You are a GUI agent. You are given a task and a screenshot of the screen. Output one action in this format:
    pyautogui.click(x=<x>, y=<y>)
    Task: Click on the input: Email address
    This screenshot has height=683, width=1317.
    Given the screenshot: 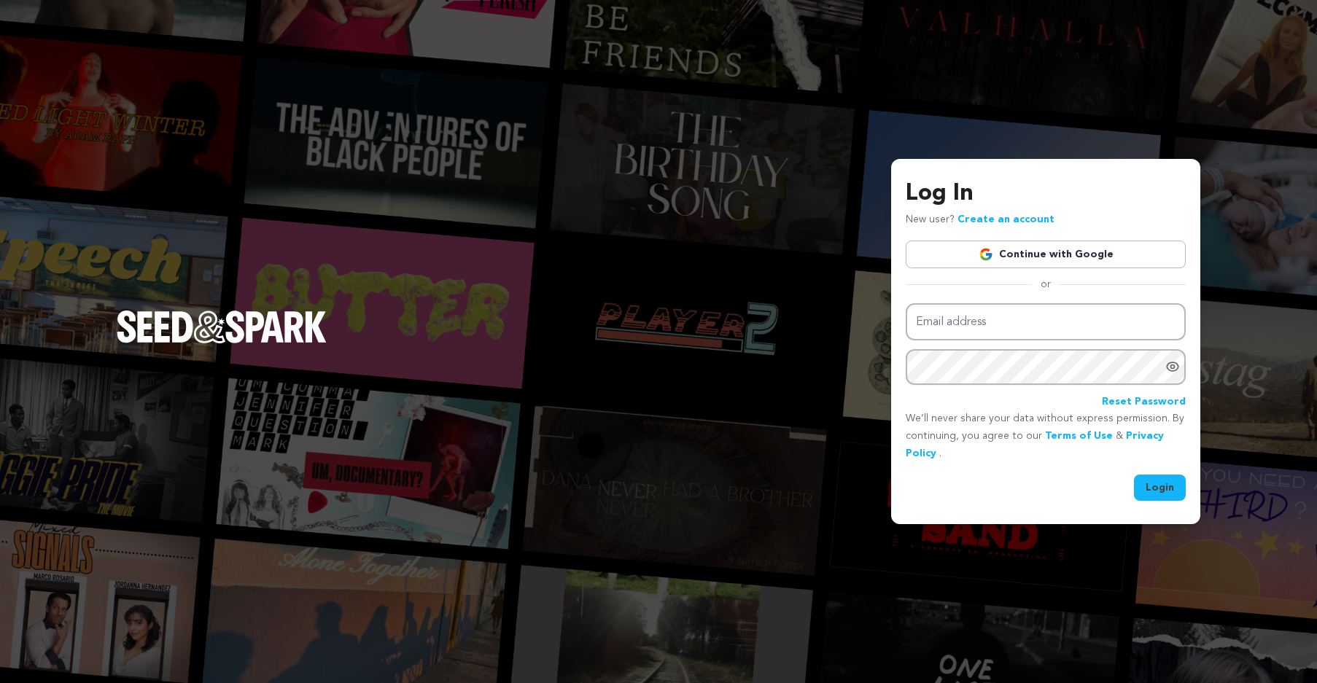 What is the action you would take?
    pyautogui.click(x=1046, y=322)
    